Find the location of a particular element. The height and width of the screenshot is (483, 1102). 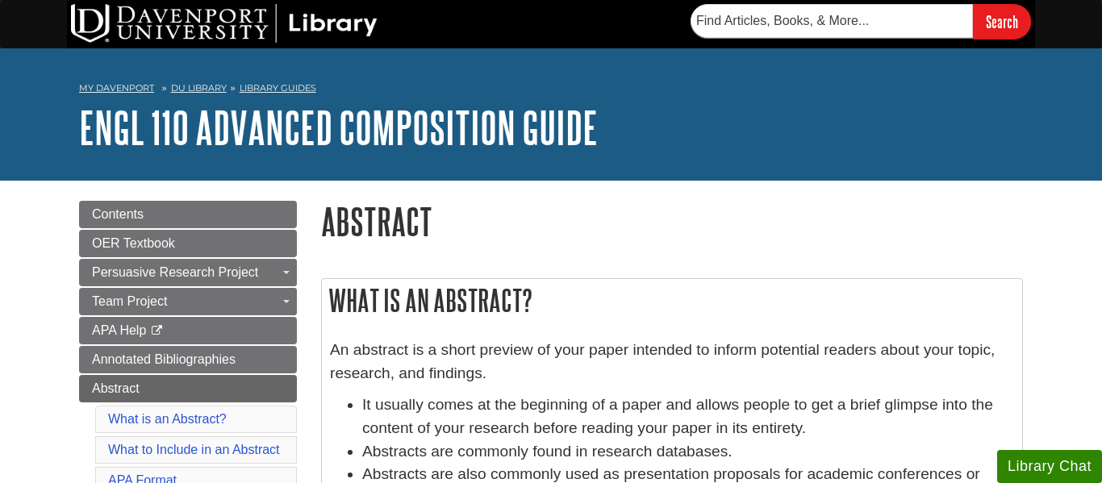

span: Contents is located at coordinates (118, 214).